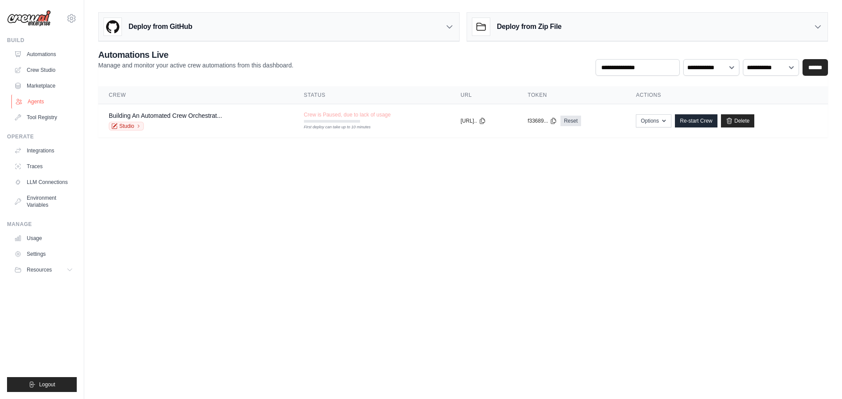 This screenshot has height=399, width=842. What do you see at coordinates (43, 117) in the screenshot?
I see `a: Tool Registry` at bounding box center [43, 117].